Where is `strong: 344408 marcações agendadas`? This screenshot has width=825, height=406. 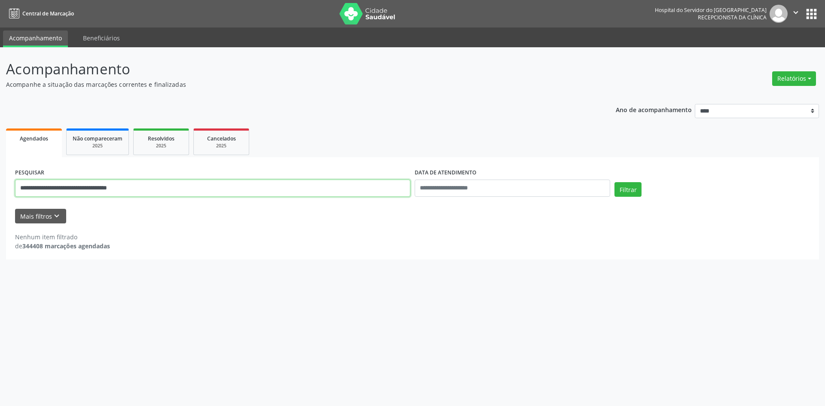 strong: 344408 marcações agendadas is located at coordinates (66, 246).